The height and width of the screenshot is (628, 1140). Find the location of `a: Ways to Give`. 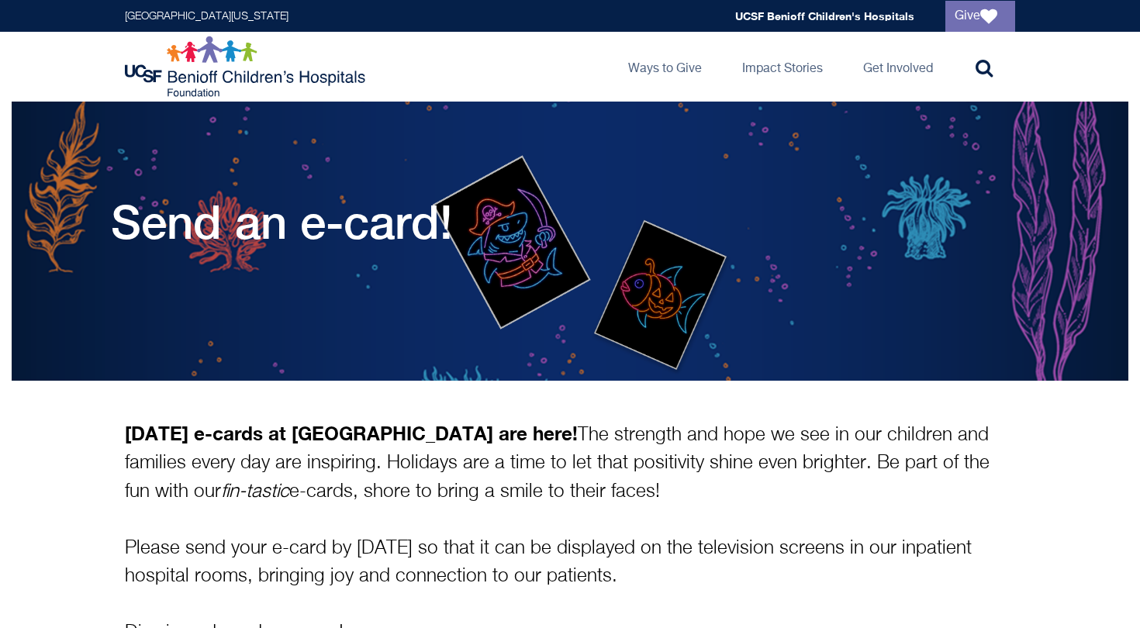

a: Ways to Give is located at coordinates (665, 67).